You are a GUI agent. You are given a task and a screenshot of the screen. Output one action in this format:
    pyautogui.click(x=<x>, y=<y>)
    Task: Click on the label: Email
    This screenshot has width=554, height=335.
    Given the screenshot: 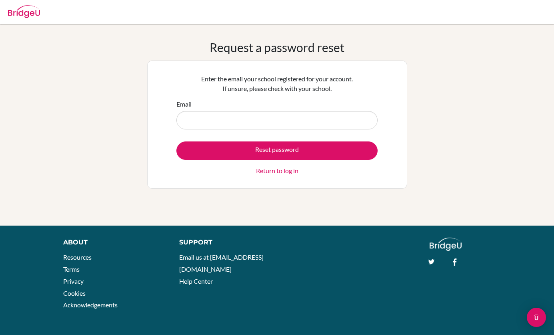 What is the action you would take?
    pyautogui.click(x=184, y=104)
    